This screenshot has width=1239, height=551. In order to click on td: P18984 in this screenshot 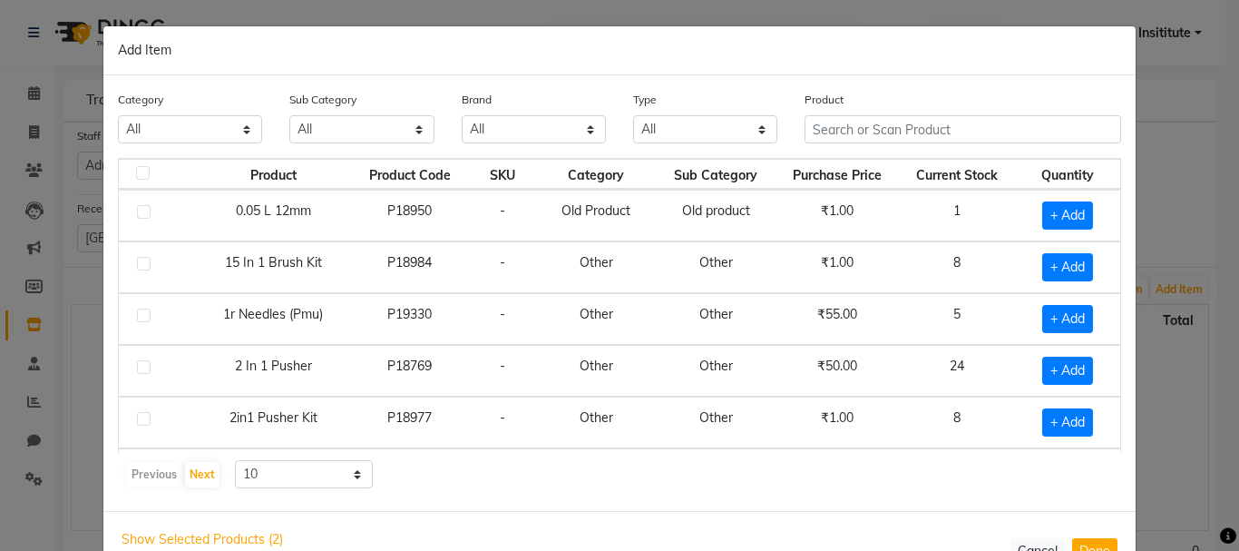, I will do `click(409, 267)`.